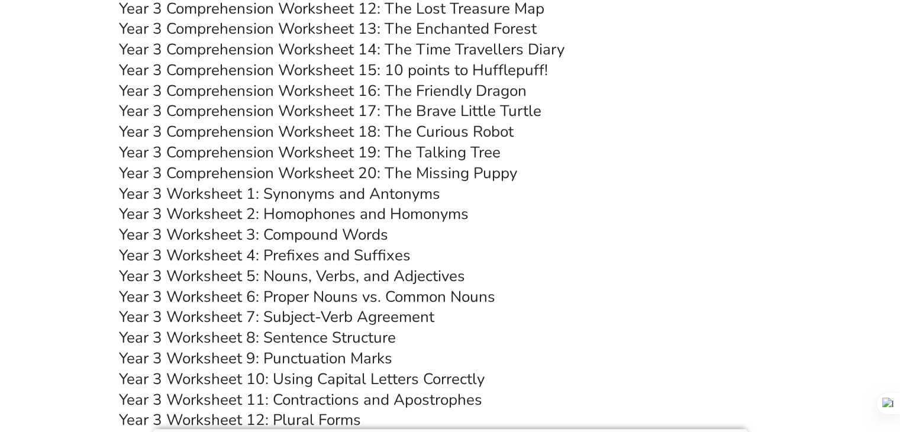 This screenshot has height=432, width=900. Describe the element at coordinates (328, 28) in the screenshot. I see `a: Year 3 Comprehension Worksheet 13: The Enchanted Forest` at that location.